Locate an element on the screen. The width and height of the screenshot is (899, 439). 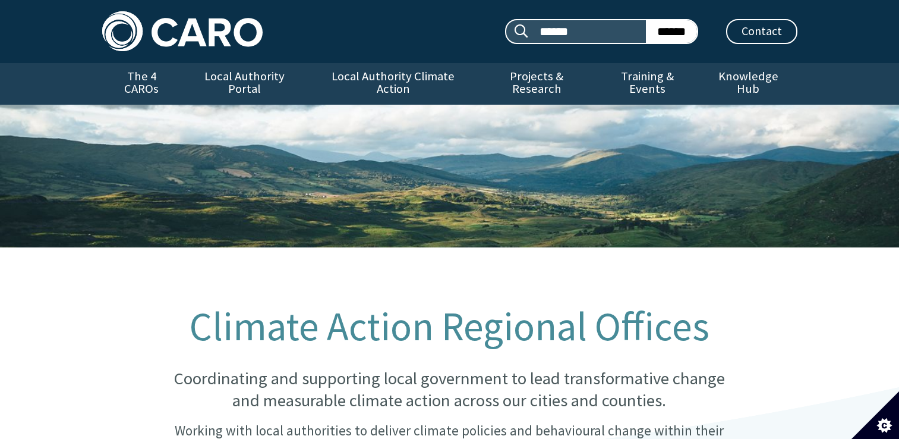
a: Training & Events is located at coordinates (647, 84).